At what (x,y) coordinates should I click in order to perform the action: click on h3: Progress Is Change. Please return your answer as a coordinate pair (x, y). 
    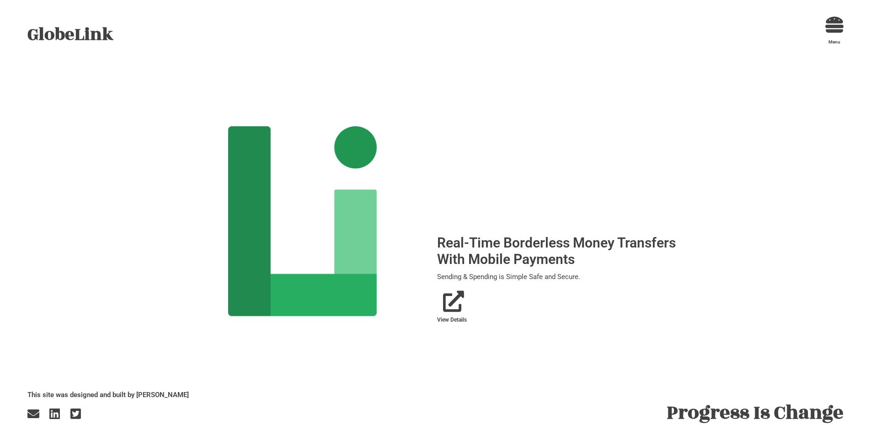
    Looking at the image, I should click on (642, 413).